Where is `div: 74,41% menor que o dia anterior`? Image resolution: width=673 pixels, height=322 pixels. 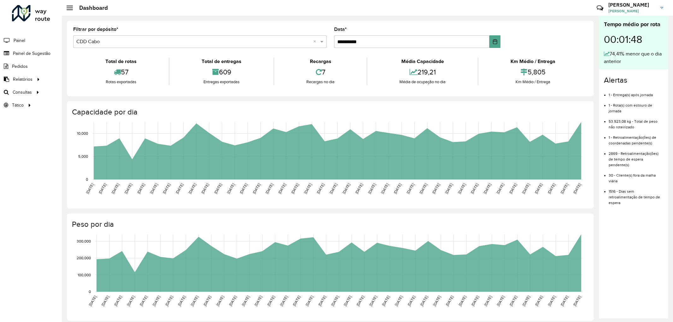
div: 74,41% menor que o dia anterior is located at coordinates (634, 58).